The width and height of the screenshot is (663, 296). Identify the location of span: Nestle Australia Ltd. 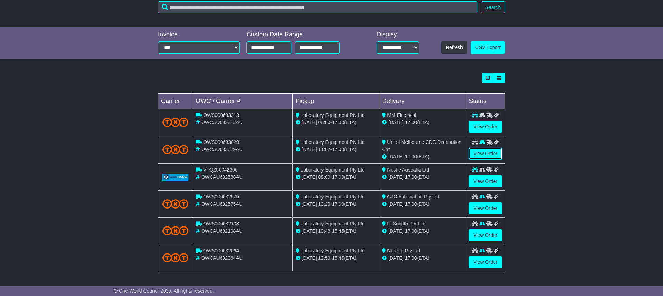
(408, 170).